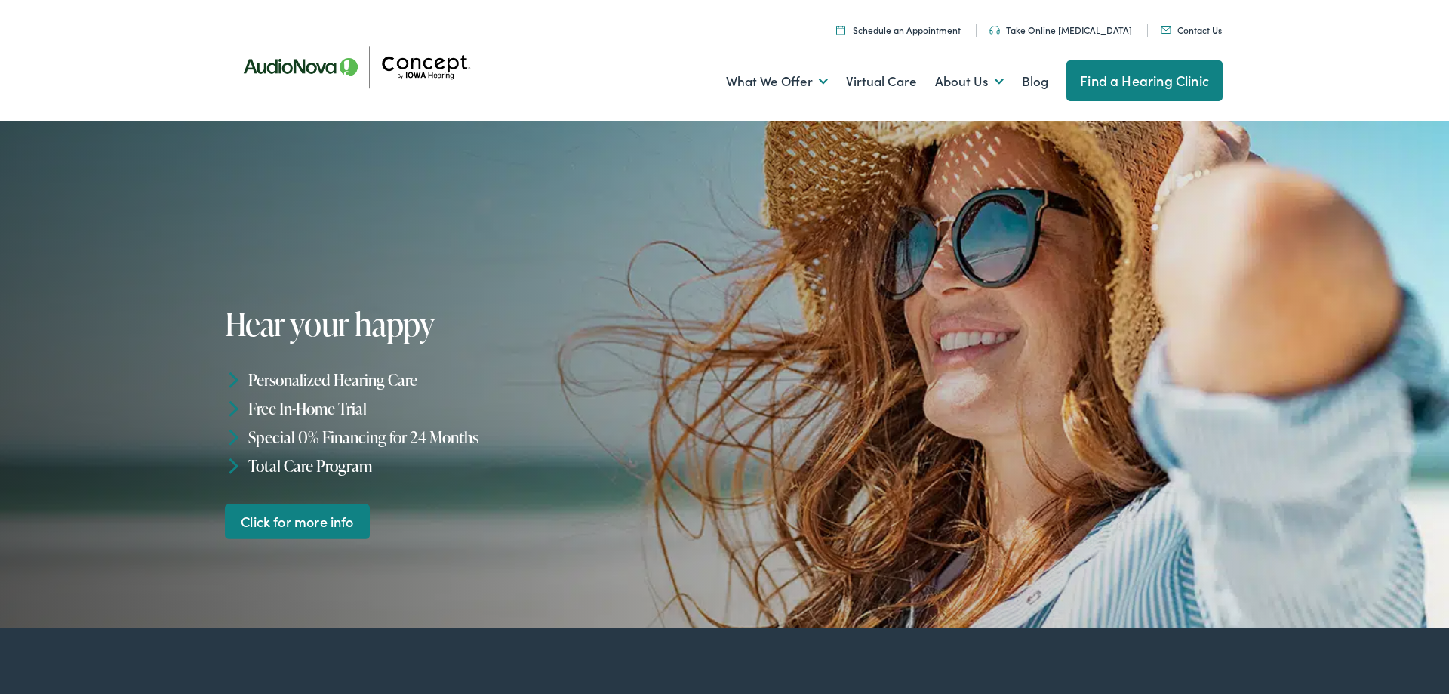  Describe the element at coordinates (479, 380) in the screenshot. I see `li: Personalized Hearing Care` at that location.